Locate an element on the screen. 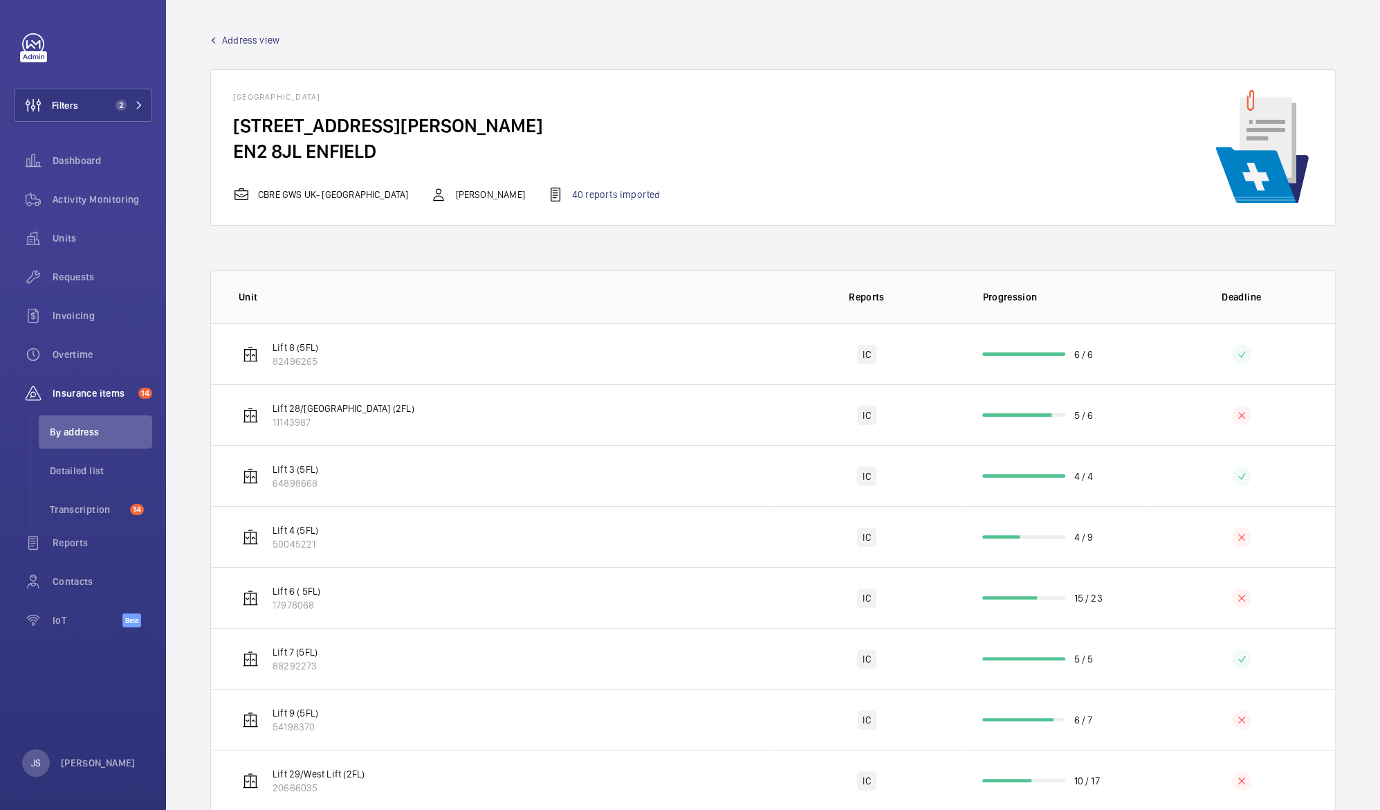  p: Lift 29/West Lift (2FL) is located at coordinates (318, 774).